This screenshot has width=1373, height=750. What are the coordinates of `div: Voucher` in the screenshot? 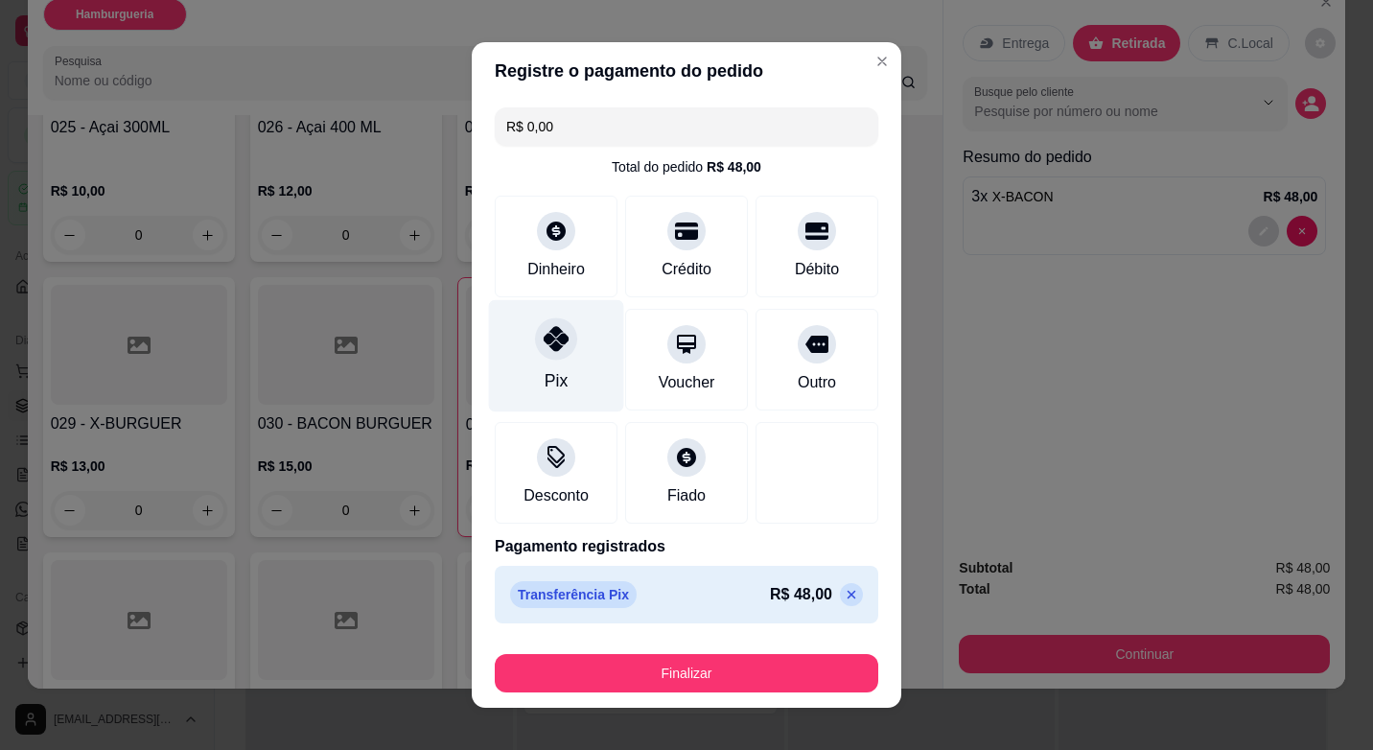 It's located at (687, 383).